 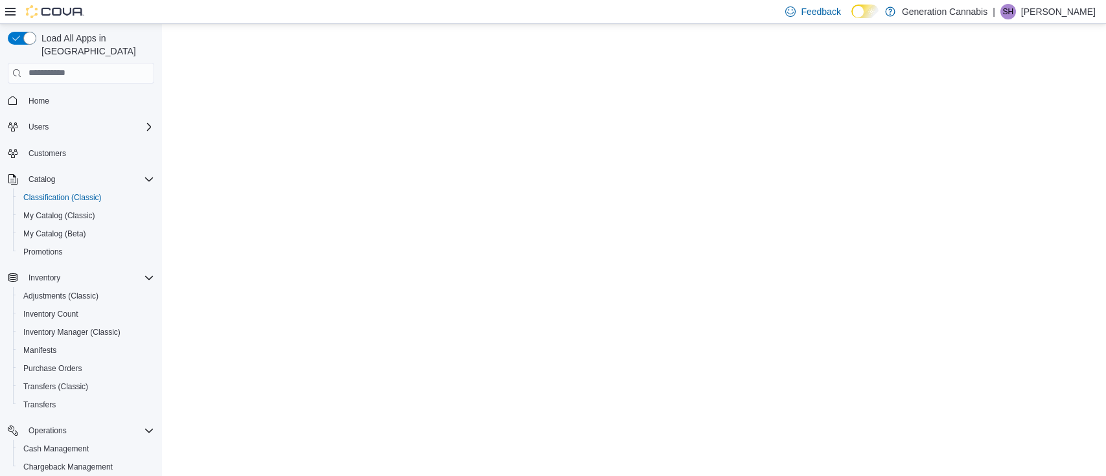 I want to click on button: Purchase Orders, so click(x=86, y=369).